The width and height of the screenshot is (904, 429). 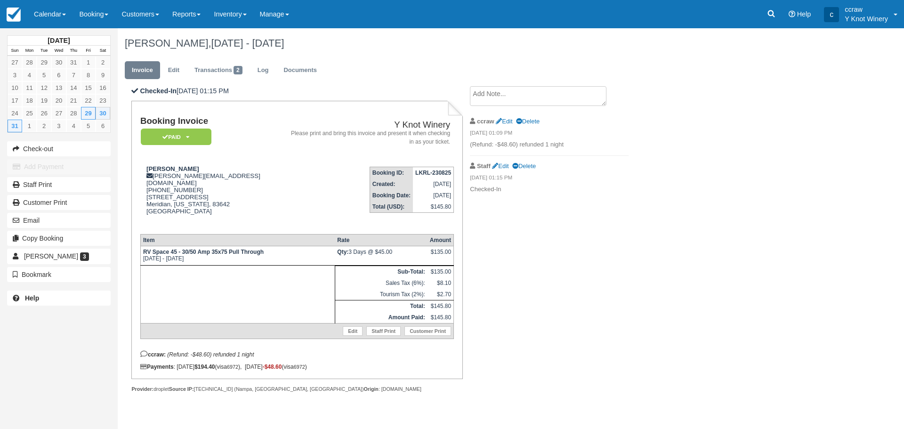 I want to click on strong: Staff, so click(x=483, y=166).